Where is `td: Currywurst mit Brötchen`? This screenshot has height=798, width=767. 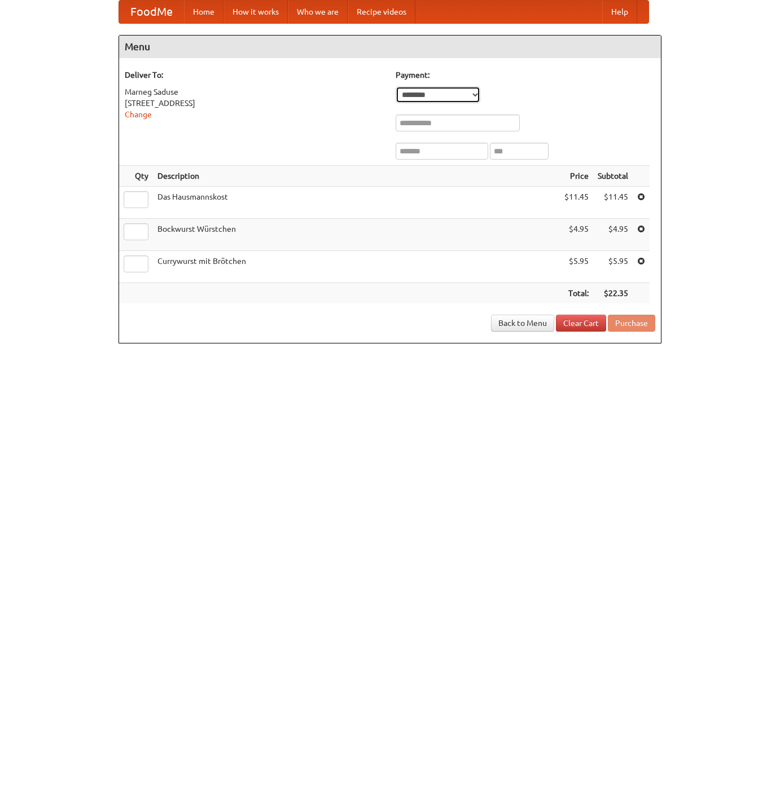
td: Currywurst mit Brötchen is located at coordinates (356, 267).